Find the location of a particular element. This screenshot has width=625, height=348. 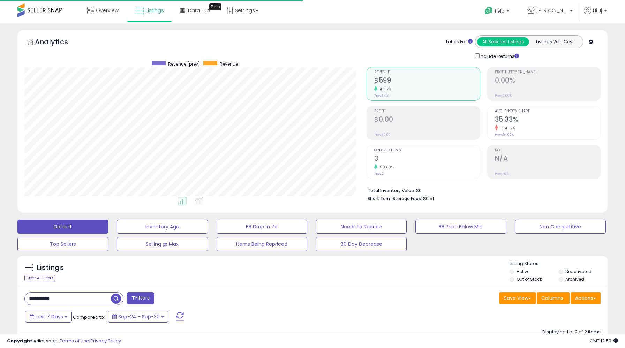

button: Default is located at coordinates (63, 227).